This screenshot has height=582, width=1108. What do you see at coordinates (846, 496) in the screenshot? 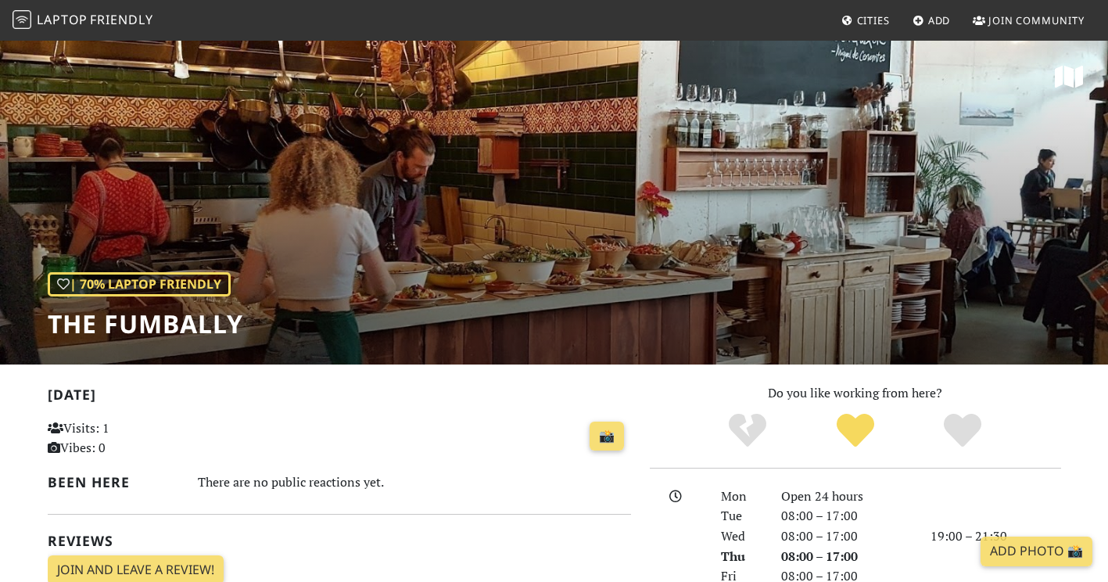
I see `div: Open 24 hours` at bounding box center [846, 496].